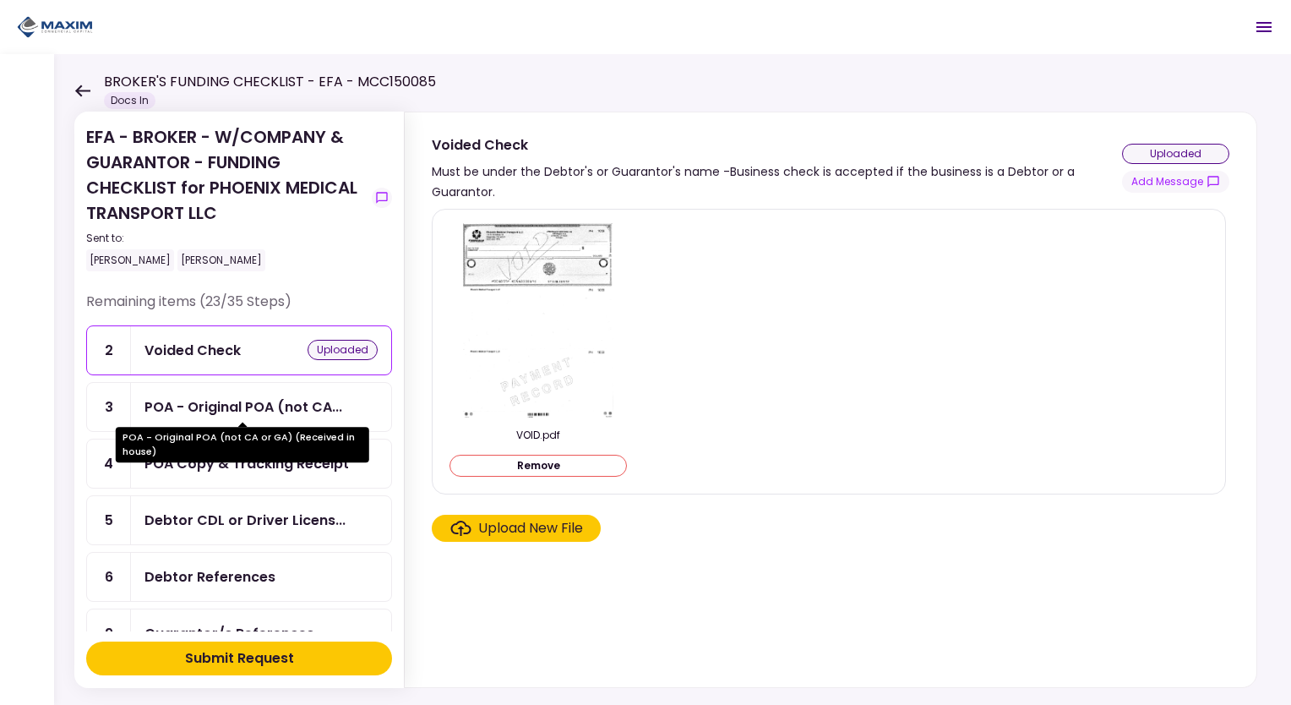 The width and height of the screenshot is (1291, 705). I want to click on a: 2Voided Checkuploaded, so click(239, 350).